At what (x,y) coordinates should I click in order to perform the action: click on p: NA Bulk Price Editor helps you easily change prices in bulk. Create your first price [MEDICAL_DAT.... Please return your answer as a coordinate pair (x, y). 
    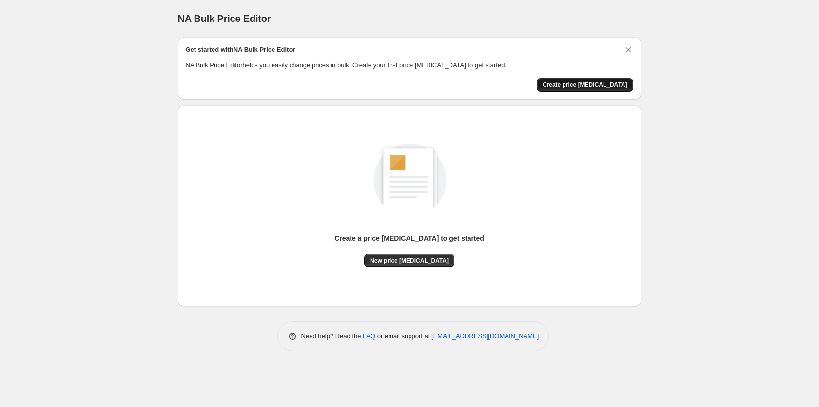
    Looking at the image, I should click on (410, 65).